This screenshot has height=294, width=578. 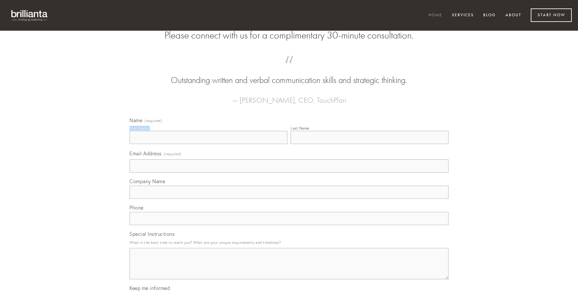 What do you see at coordinates (289, 242) in the screenshot?
I see `p: What is the best time to reach you? What are your unique requirements and timelines?` at bounding box center [289, 242].